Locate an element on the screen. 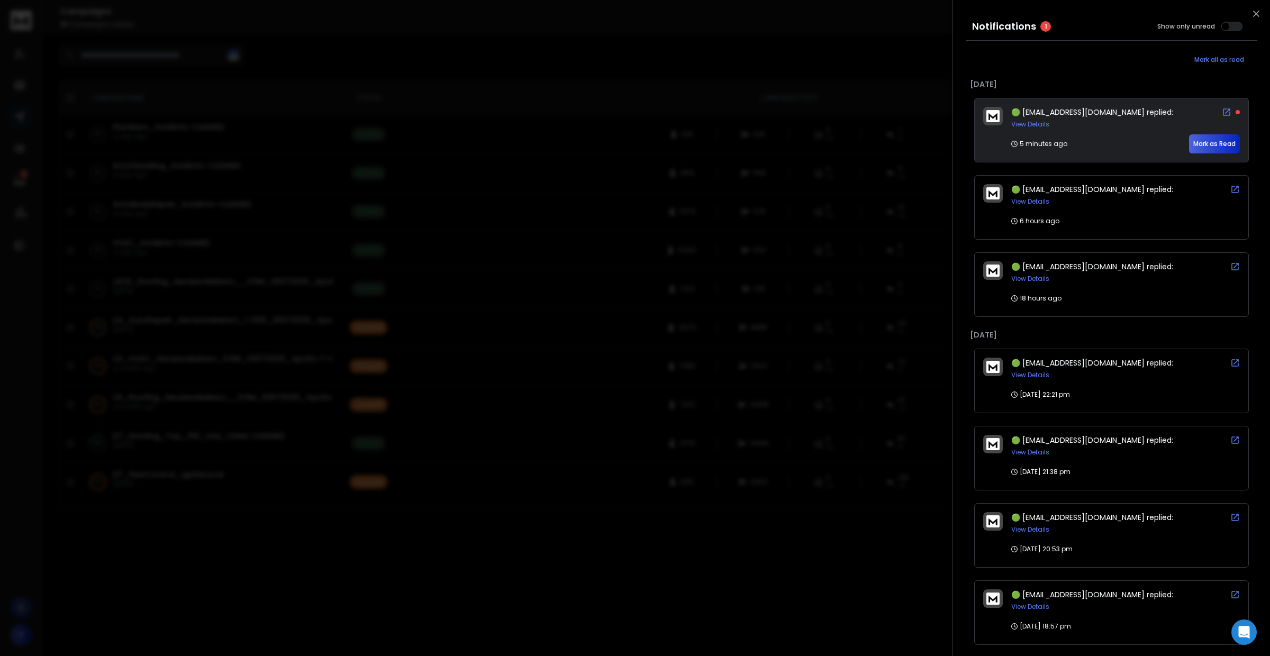 This screenshot has width=1270, height=656. h3: Notifications is located at coordinates (1004, 26).